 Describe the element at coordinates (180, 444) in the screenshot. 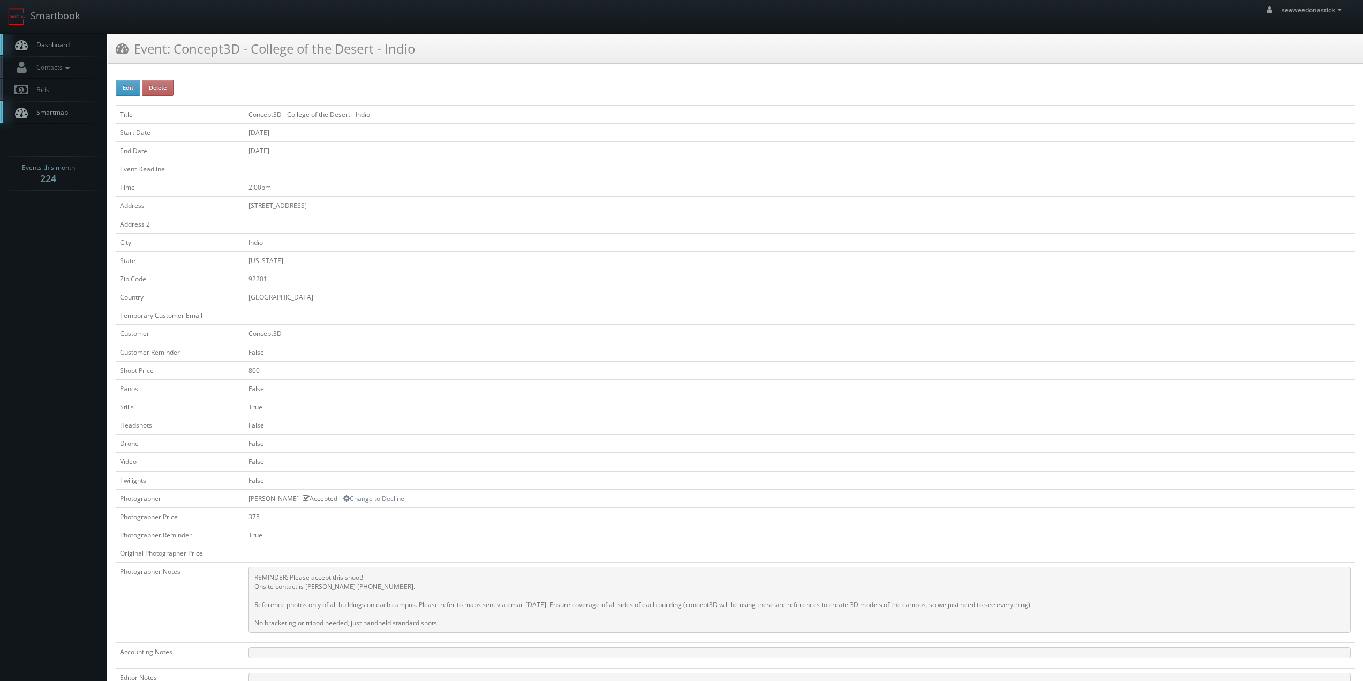

I see `td: Drone` at that location.